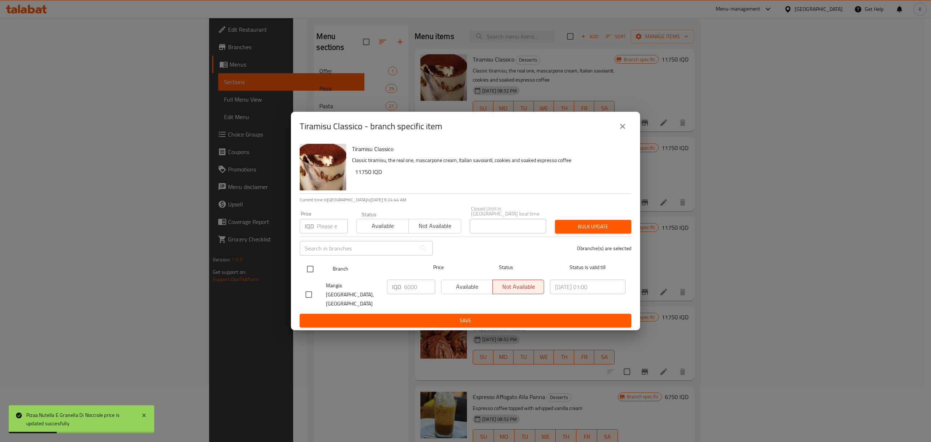 The height and width of the screenshot is (442, 931). Describe the element at coordinates (593, 226) in the screenshot. I see `span: Bulk update` at that location.